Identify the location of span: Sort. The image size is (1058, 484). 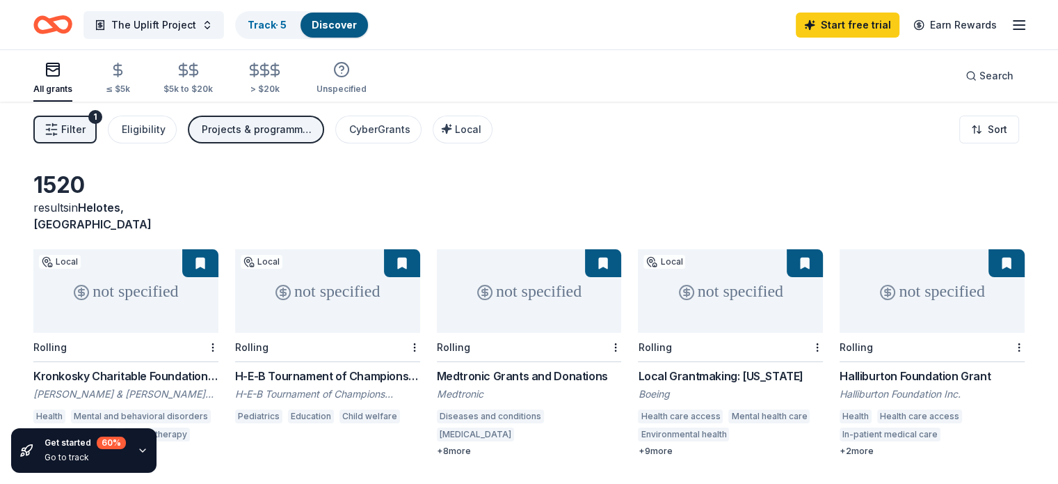
(998, 129).